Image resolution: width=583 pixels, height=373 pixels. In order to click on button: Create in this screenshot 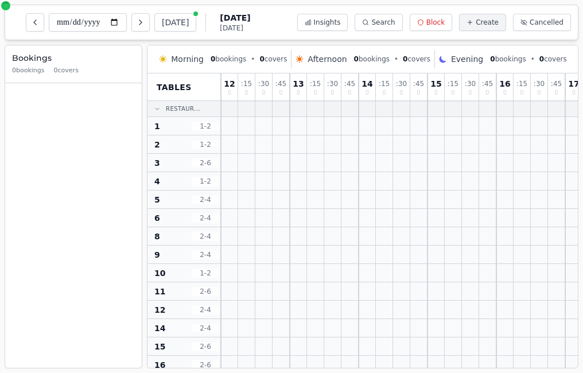, I will do `click(483, 22)`.